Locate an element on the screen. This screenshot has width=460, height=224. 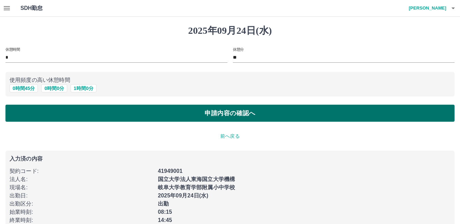
button: 0時間0分 is located at coordinates (54, 88).